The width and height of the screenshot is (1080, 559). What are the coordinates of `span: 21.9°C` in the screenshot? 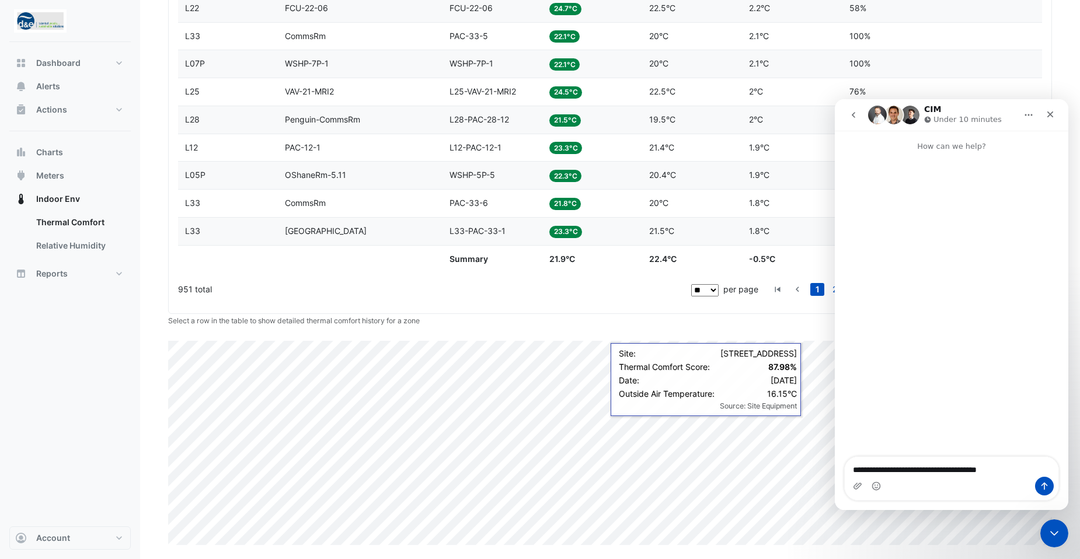 It's located at (562, 259).